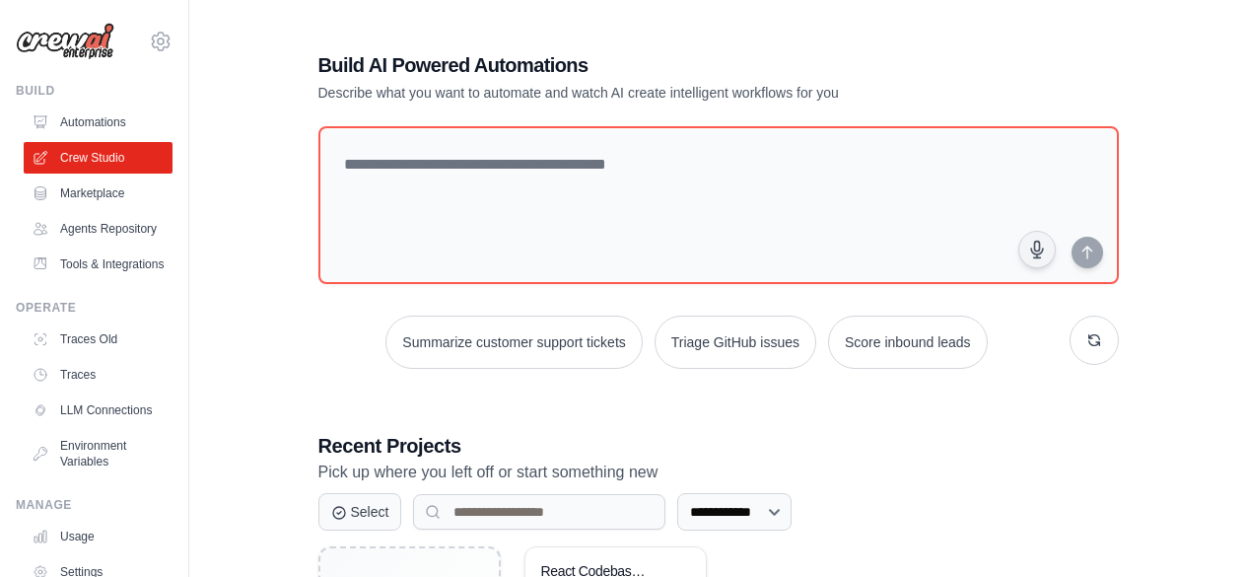 Image resolution: width=1247 pixels, height=577 pixels. I want to click on div: Operate, so click(94, 308).